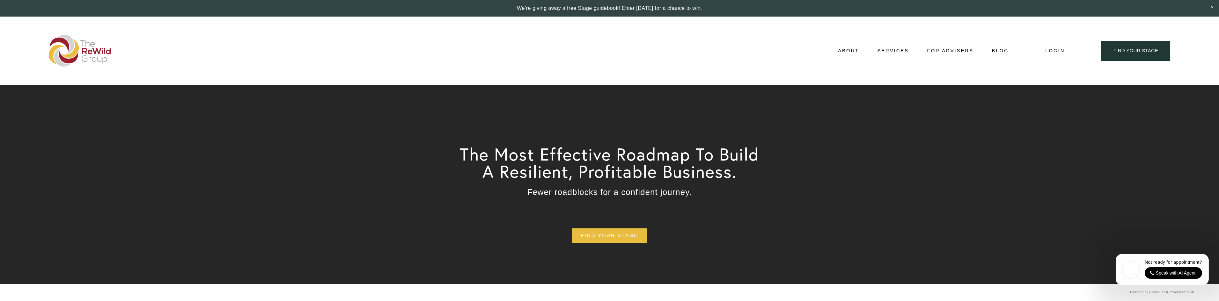 The width and height of the screenshot is (1219, 301). Describe the element at coordinates (1000, 51) in the screenshot. I see `a: Blog` at that location.